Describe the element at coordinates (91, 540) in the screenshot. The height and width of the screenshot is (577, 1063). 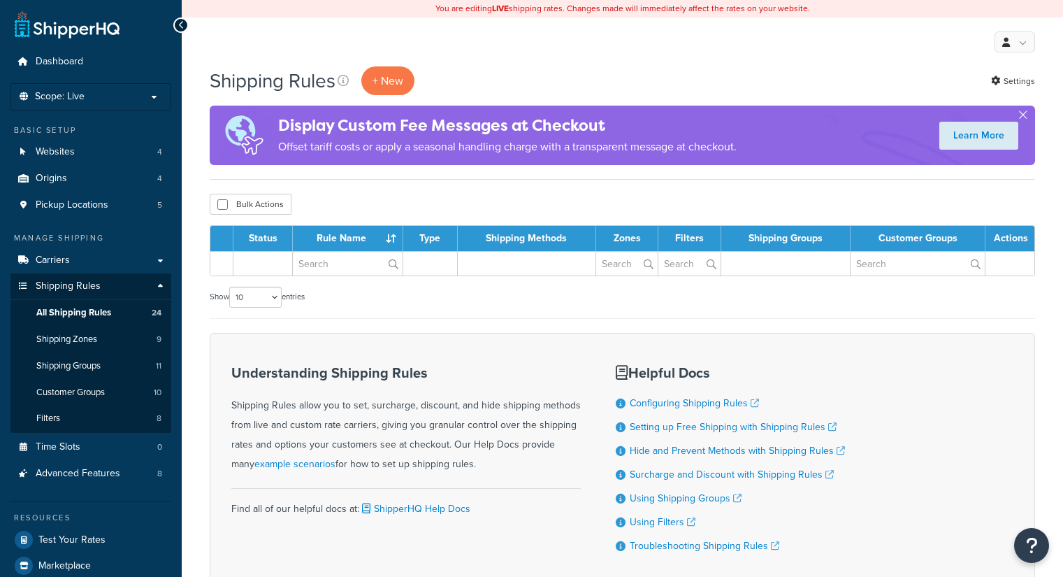
I see `a: Test Your Rates` at that location.